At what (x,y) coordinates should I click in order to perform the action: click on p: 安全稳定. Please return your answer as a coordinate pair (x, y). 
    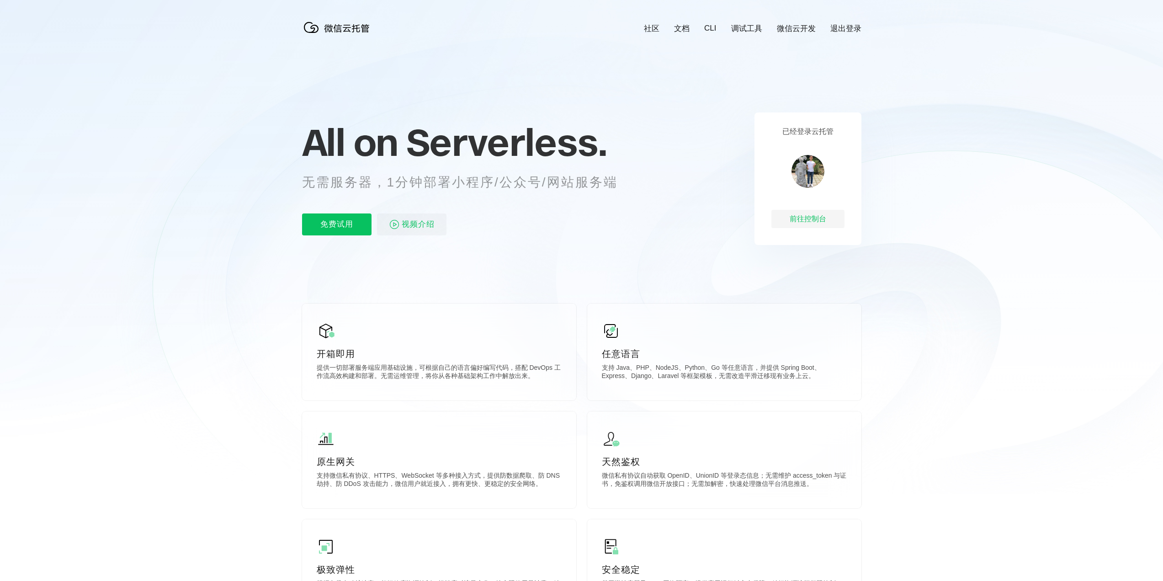
    Looking at the image, I should click on (724, 569).